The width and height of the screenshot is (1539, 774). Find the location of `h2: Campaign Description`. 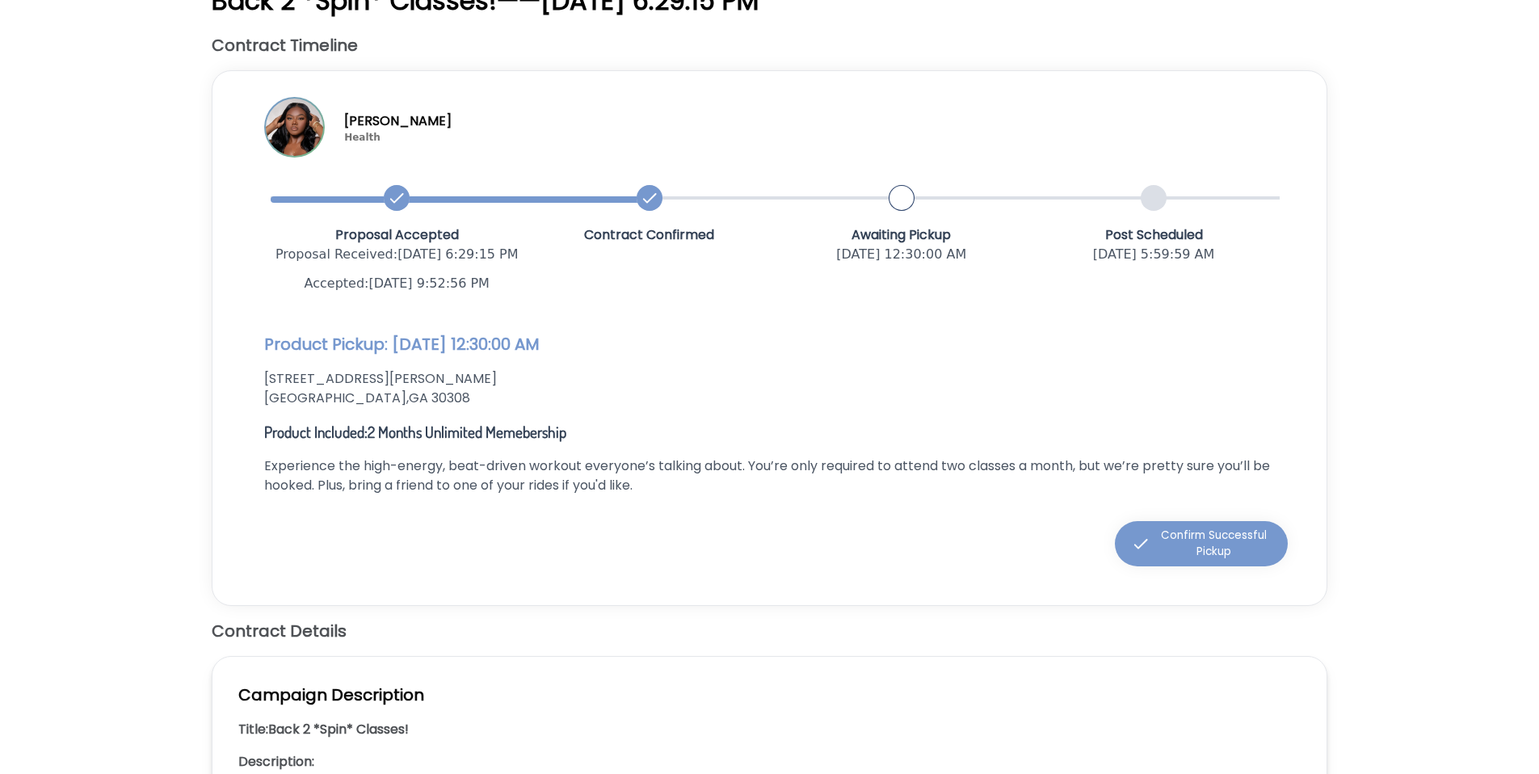

h2: Campaign Description is located at coordinates (769, 695).